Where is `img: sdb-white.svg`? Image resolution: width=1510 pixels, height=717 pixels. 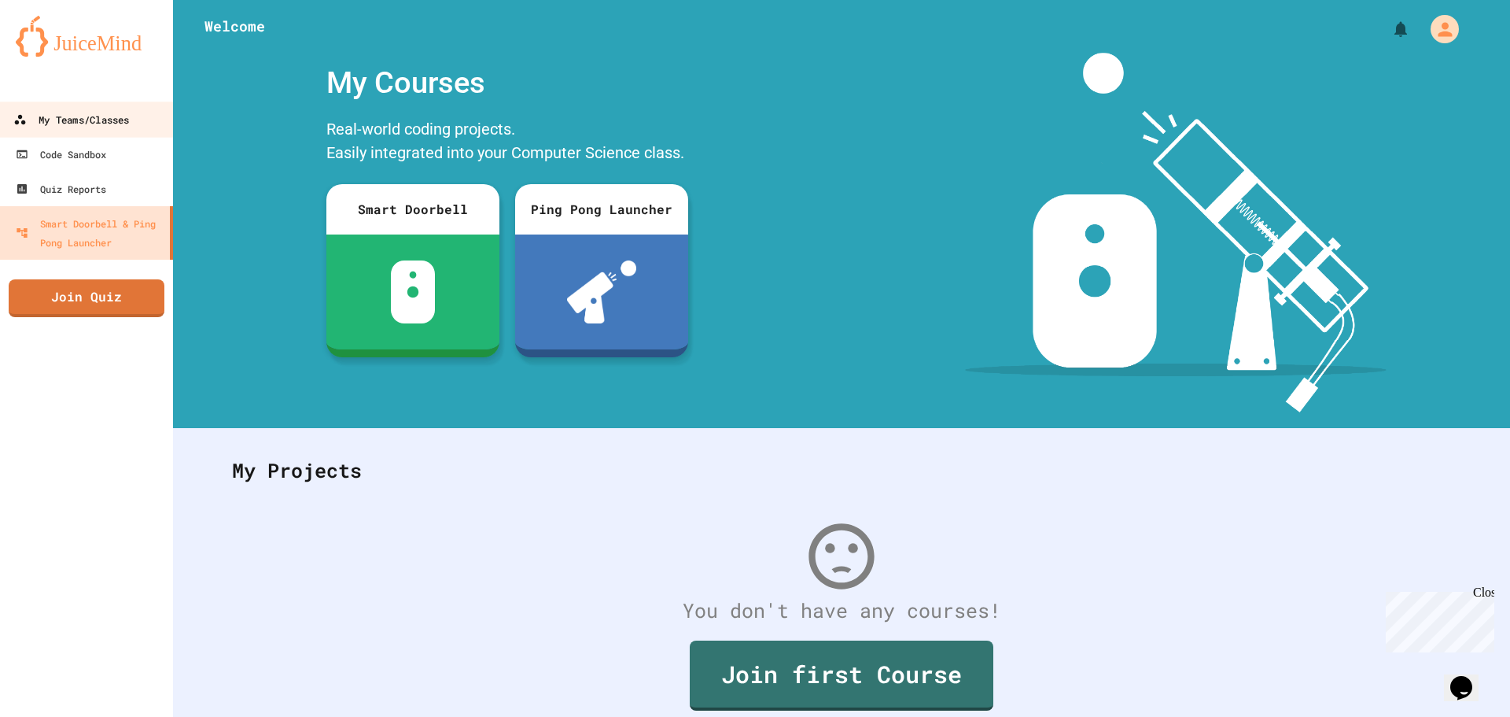 img: sdb-white.svg is located at coordinates (413, 292).